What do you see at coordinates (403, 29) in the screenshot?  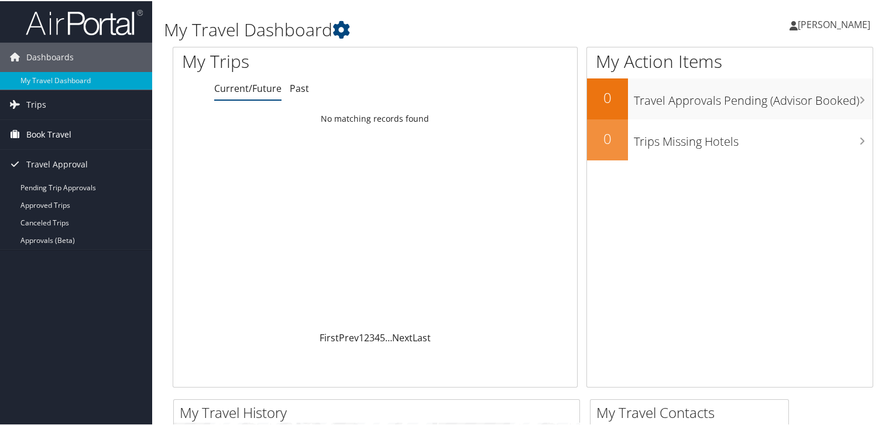 I see `h1: My Travel Dashboard` at bounding box center [403, 29].